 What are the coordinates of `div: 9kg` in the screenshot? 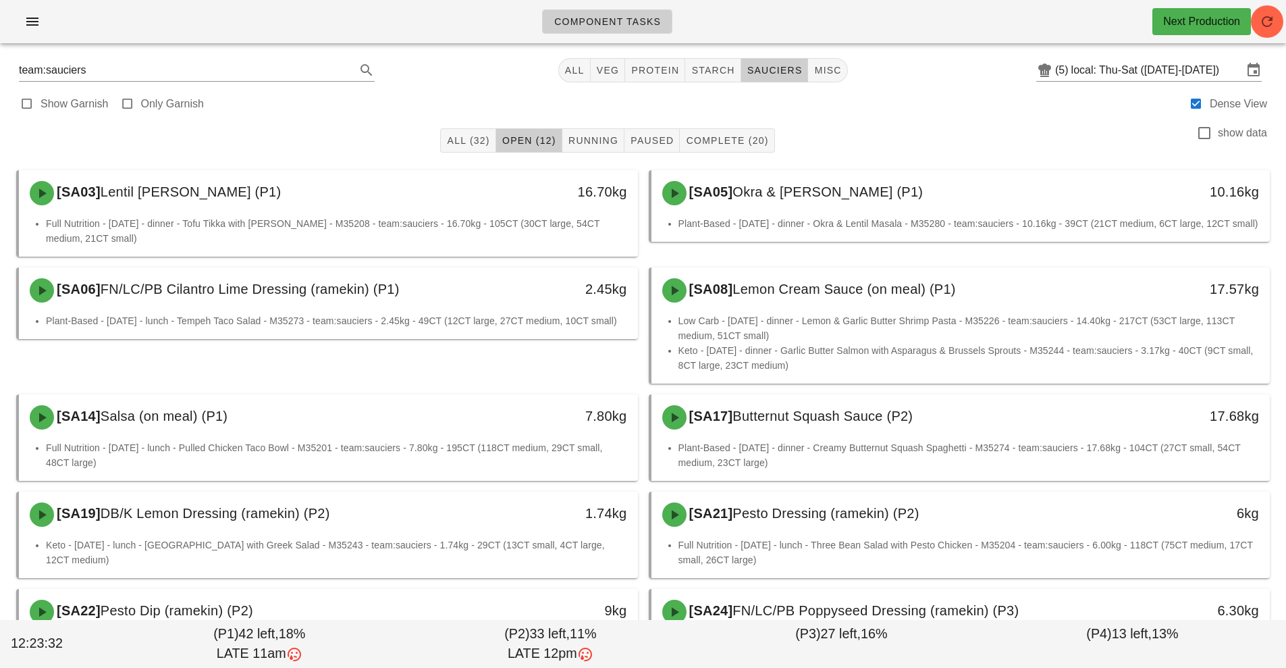 It's located at (558, 610).